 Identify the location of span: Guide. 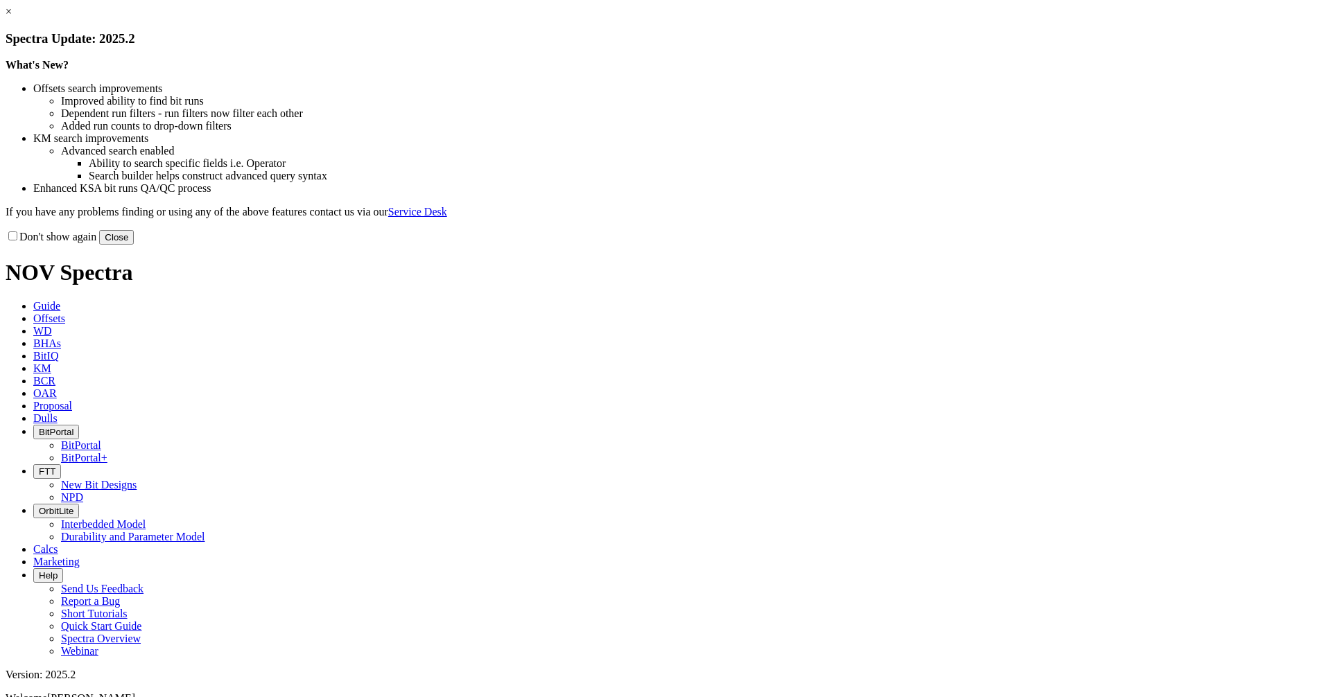
(46, 306).